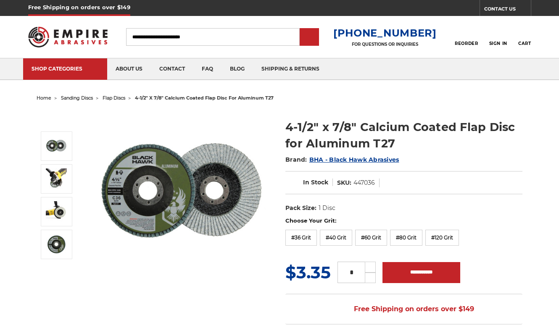  I want to click on button: Previous, so click(57, 122).